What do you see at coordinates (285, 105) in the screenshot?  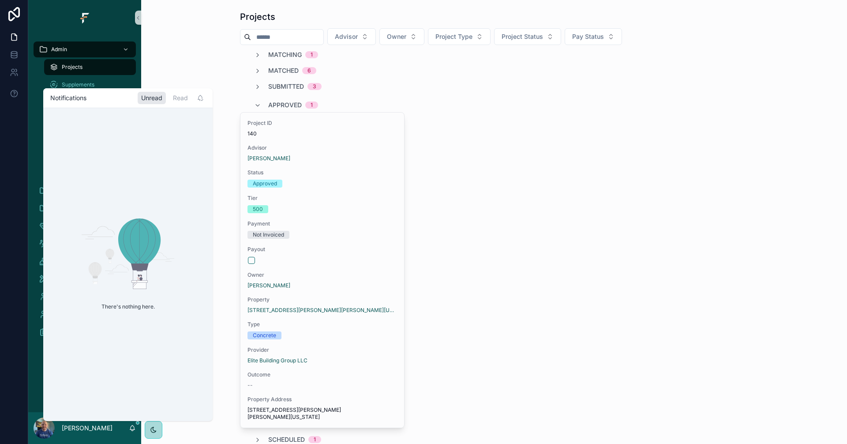 I see `span: Approved` at bounding box center [285, 105].